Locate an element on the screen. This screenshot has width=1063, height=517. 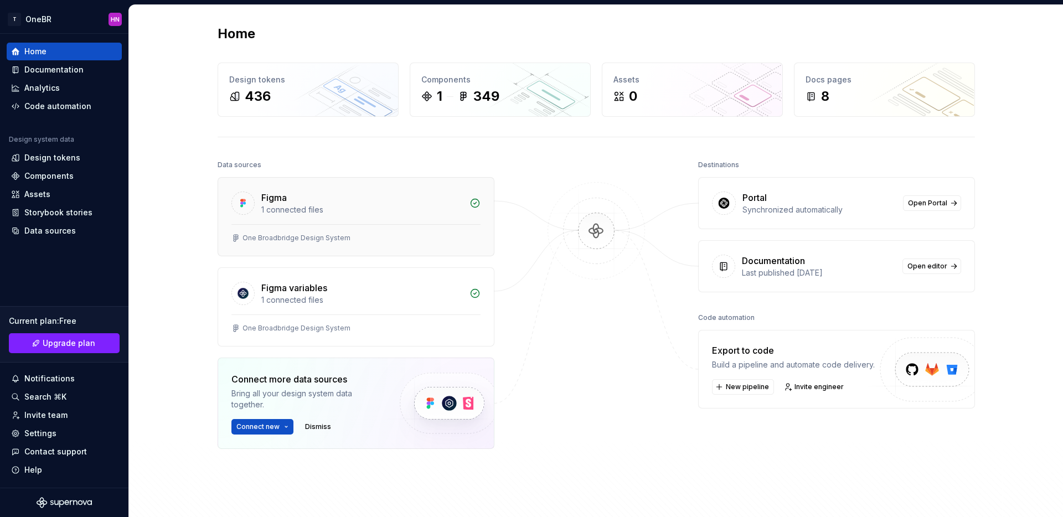
a: Assets is located at coordinates (64, 194).